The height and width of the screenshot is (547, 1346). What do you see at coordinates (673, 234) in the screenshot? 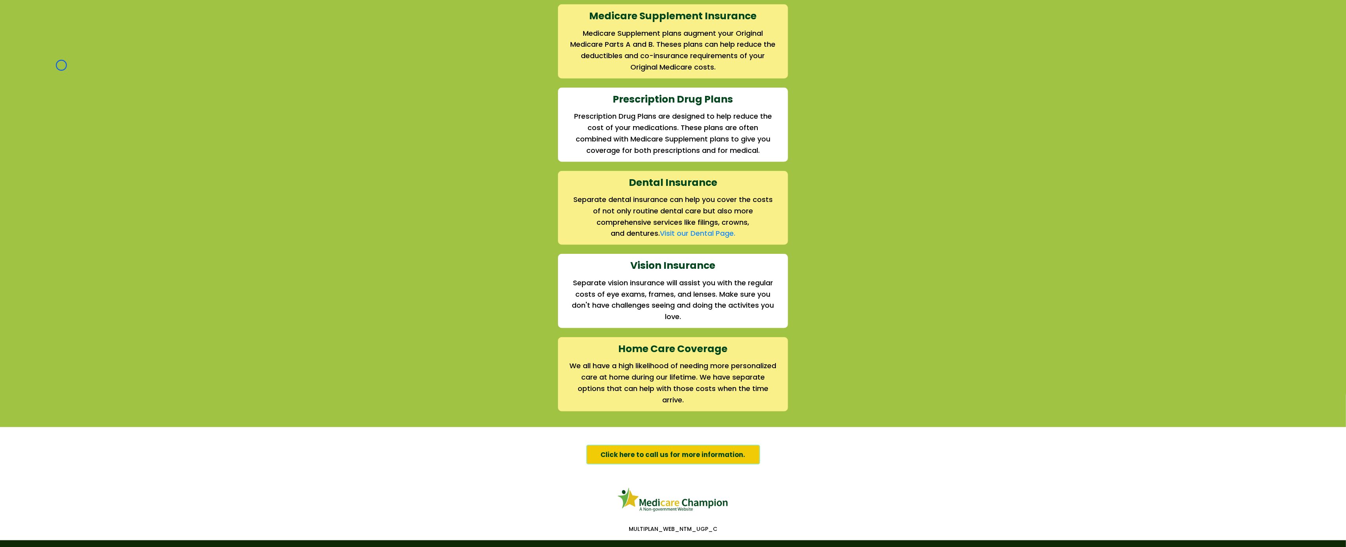
I see `h2: and dentures.` at bounding box center [673, 234].